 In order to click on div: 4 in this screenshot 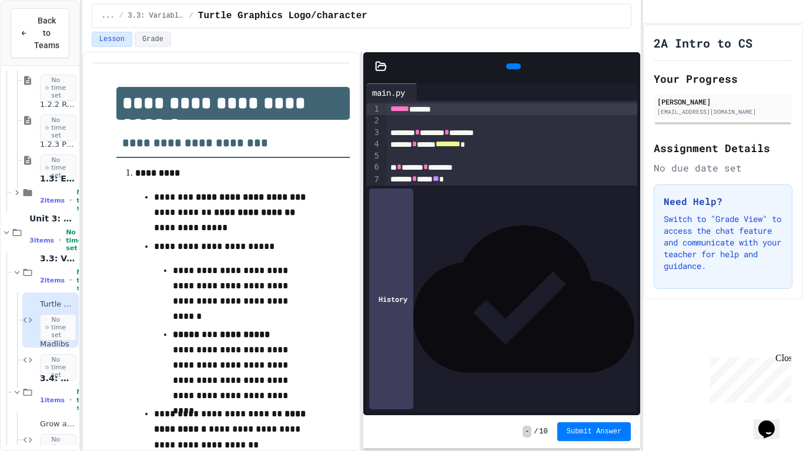, I will do `click(373, 145)`.